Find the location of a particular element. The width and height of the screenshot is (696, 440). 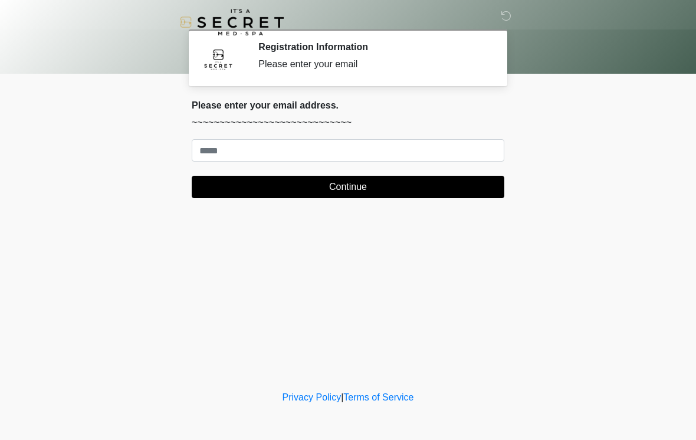

h2: Please enter your email address. is located at coordinates (348, 105).